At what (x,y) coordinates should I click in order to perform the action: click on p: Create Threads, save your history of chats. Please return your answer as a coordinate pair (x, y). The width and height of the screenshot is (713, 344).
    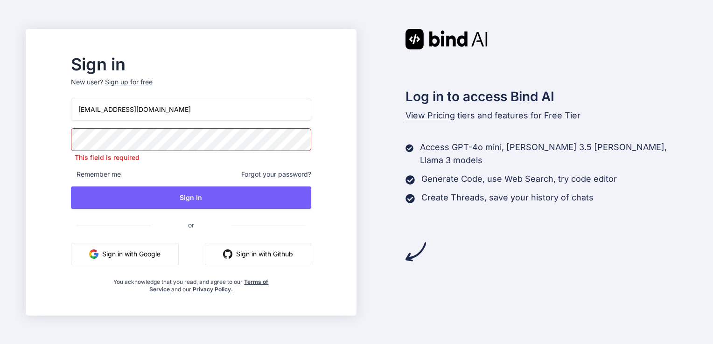
    Looking at the image, I should click on (507, 198).